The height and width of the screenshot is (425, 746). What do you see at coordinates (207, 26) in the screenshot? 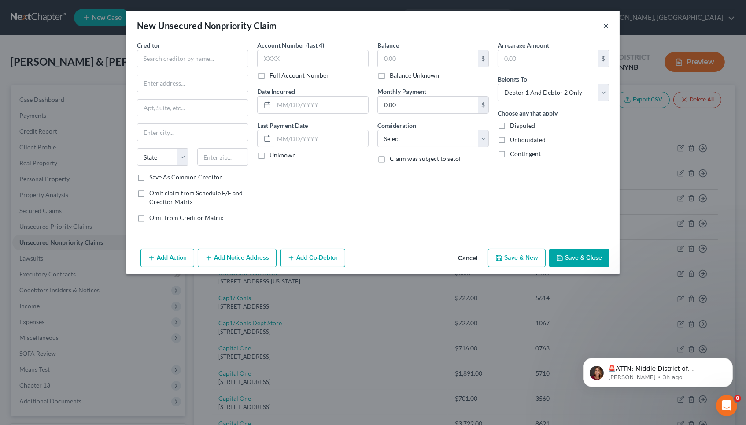
I see `div: New Unsecured Nonpriority Claim` at bounding box center [207, 26].